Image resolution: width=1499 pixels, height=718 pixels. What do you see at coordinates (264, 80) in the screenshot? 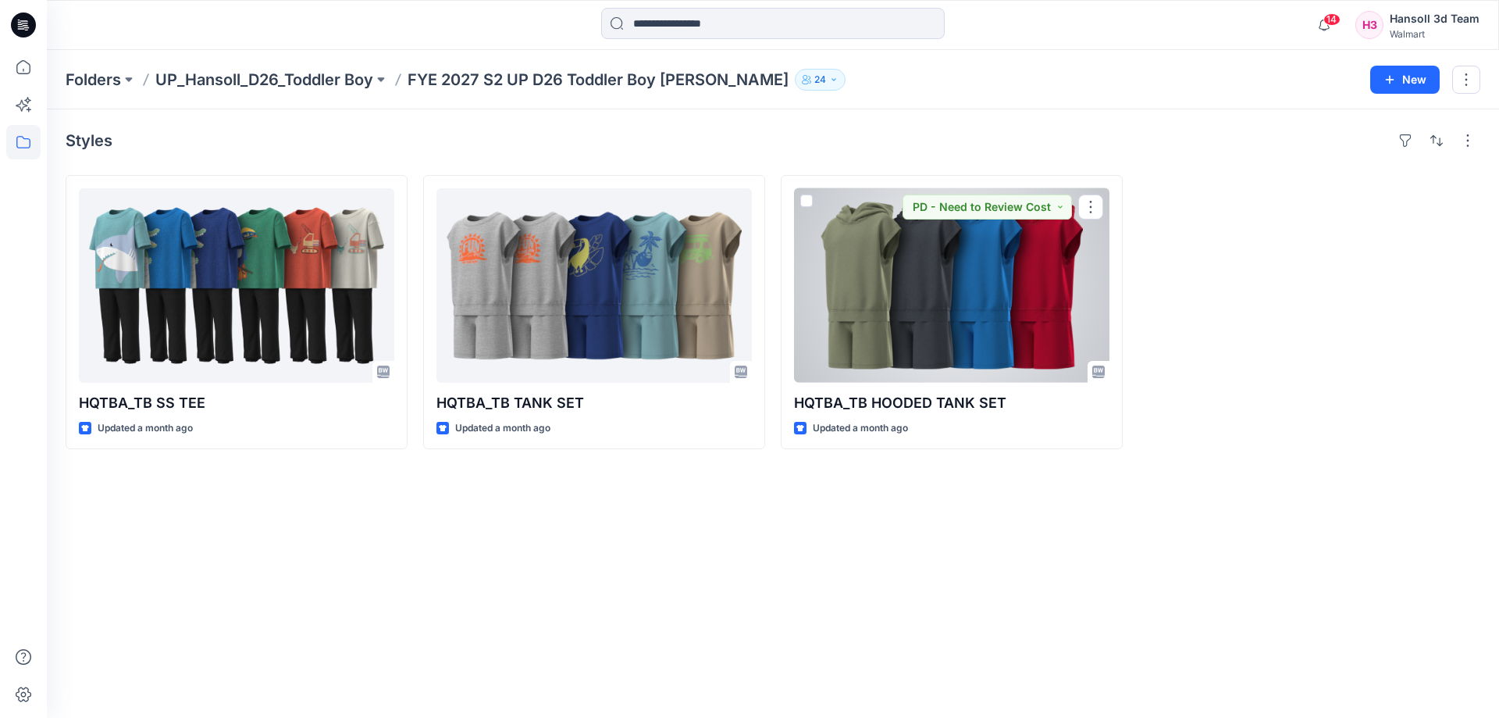
I see `a: UP_Hansoll_D26_Toddler Boy` at bounding box center [264, 80].